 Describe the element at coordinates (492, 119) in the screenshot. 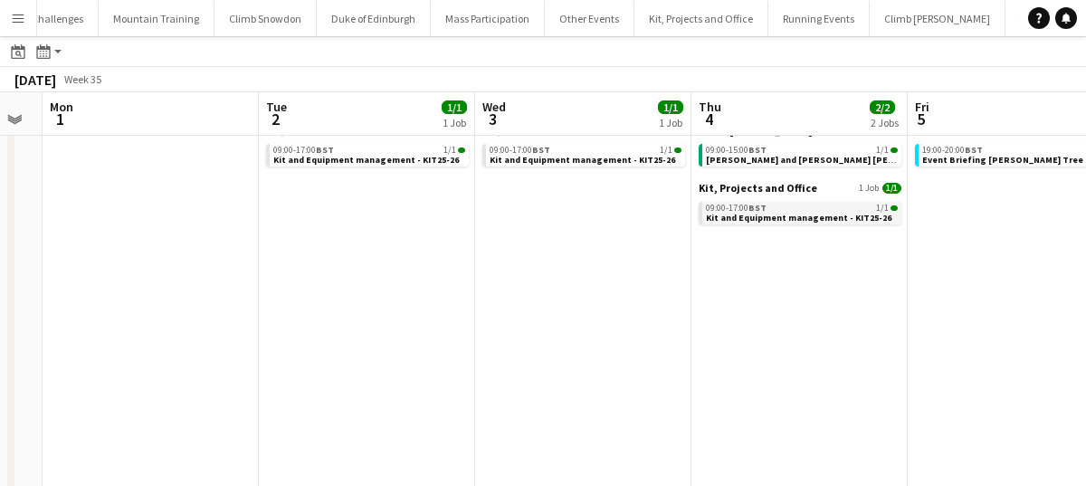

I see `span: 3` at that location.